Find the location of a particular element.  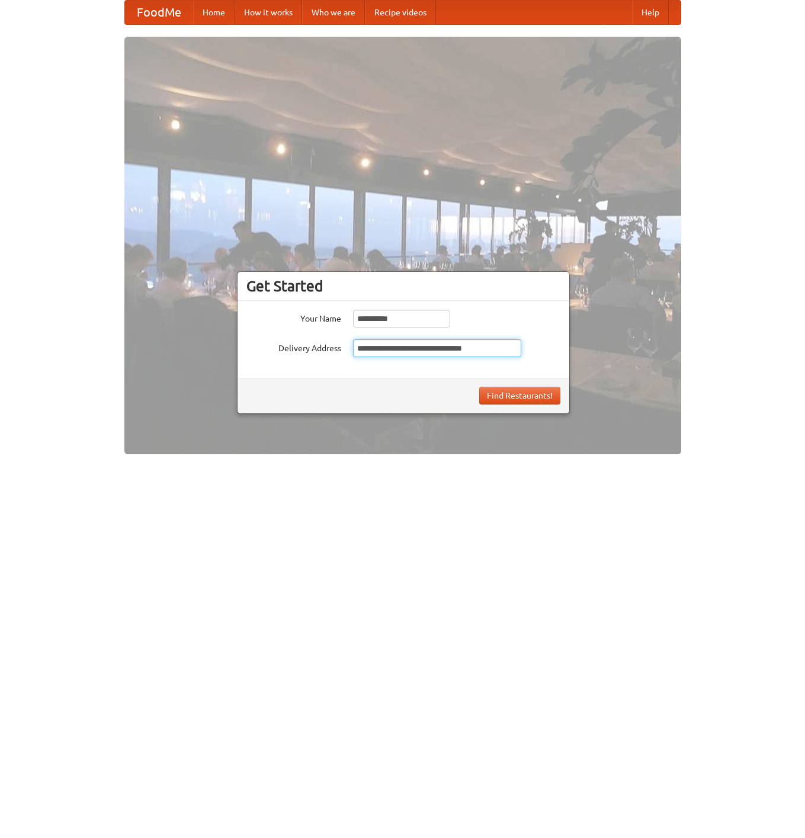

a: How it works is located at coordinates (268, 12).